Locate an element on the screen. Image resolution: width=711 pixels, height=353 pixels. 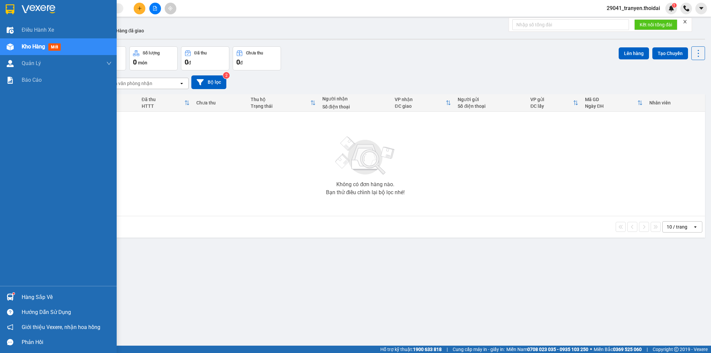
span: file-add is located at coordinates (155, 8).